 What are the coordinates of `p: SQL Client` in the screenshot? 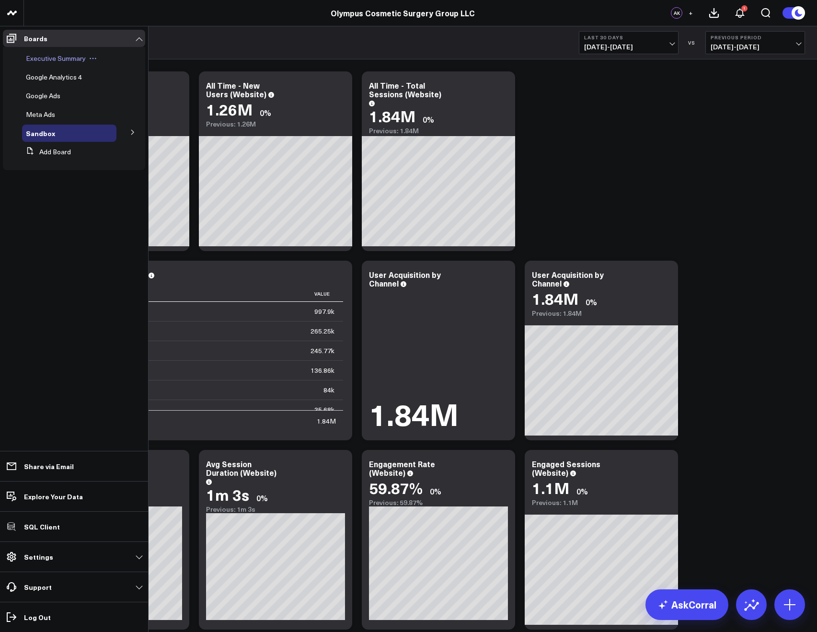 It's located at (42, 527).